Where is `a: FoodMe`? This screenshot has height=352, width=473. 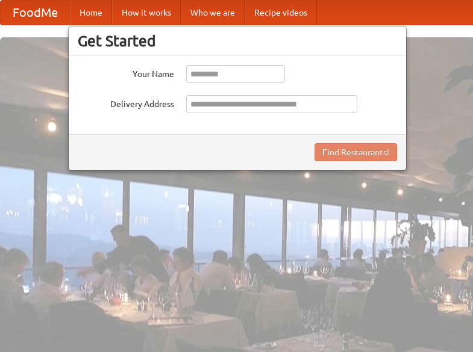 a: FoodMe is located at coordinates (35, 13).